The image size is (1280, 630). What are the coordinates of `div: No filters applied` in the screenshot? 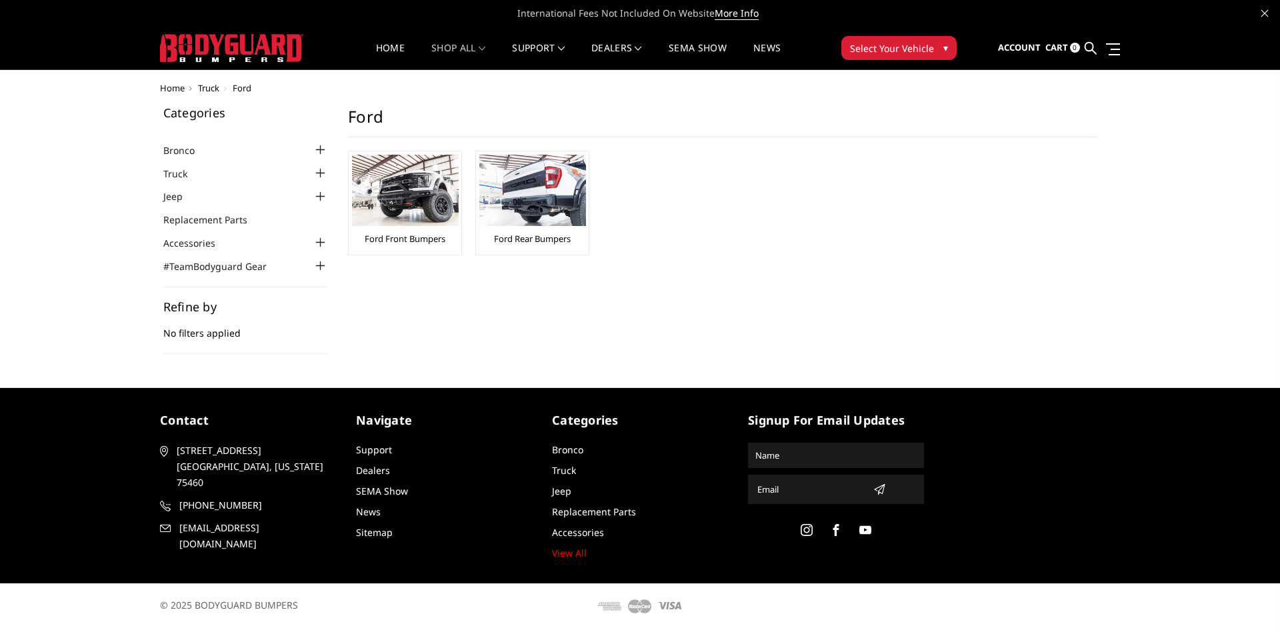 It's located at (246, 327).